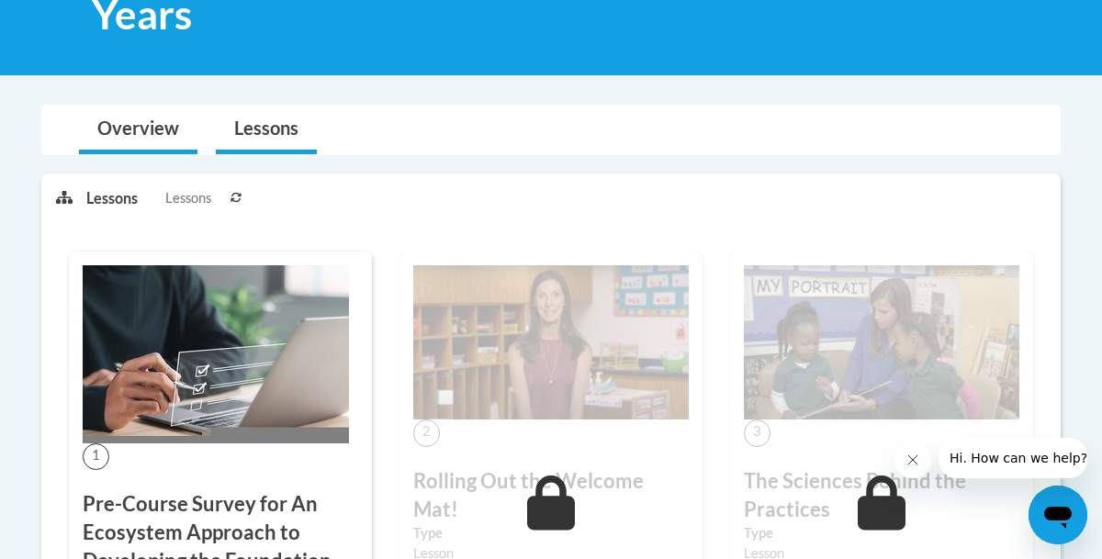  I want to click on a: Lessons, so click(266, 130).